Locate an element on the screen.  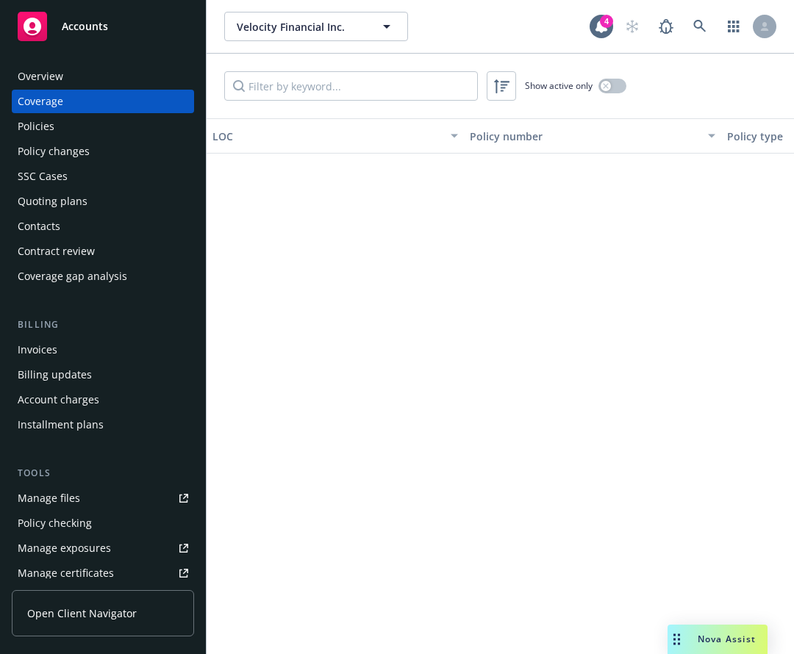
span: Open Client Navigator is located at coordinates (82, 613).